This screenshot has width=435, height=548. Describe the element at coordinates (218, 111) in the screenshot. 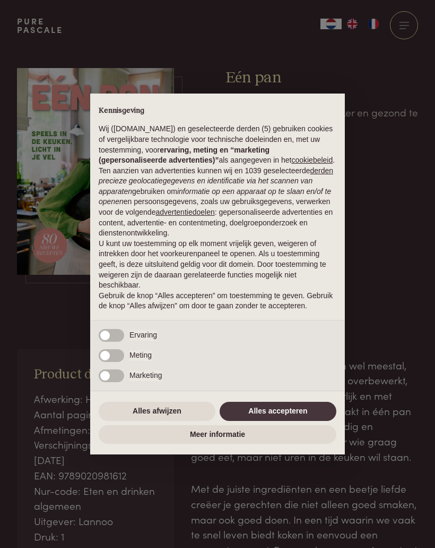

I see `h2: Kennisgeving` at that location.